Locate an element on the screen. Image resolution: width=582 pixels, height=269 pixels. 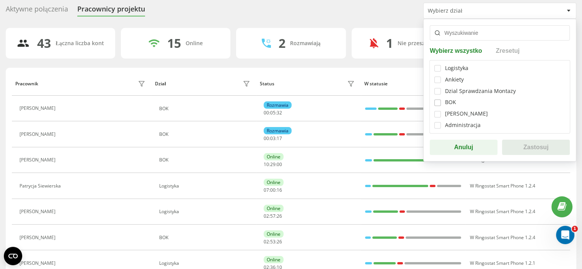
span: 53 is located at coordinates (273, 241).